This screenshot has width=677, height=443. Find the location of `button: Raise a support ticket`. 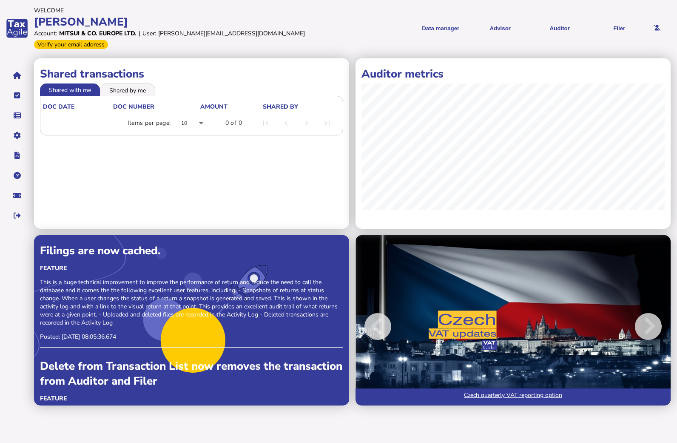

button: Raise a support ticket is located at coordinates (17, 195).